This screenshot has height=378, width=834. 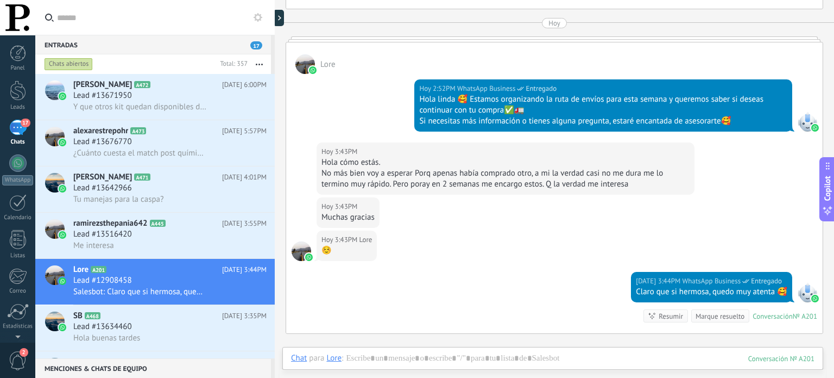 What do you see at coordinates (103, 234) in the screenshot?
I see `span: Lead #13516420` at bounding box center [103, 234].